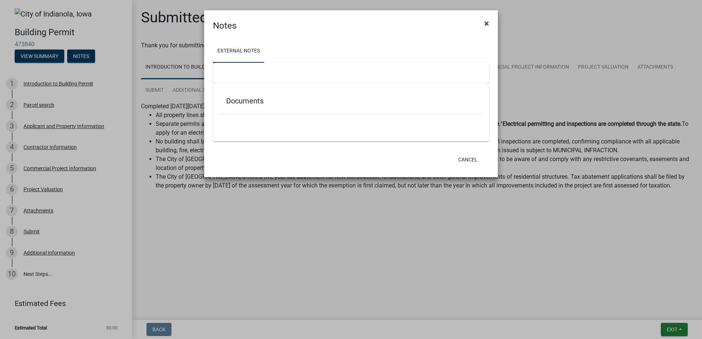  What do you see at coordinates (225, 26) in the screenshot?
I see `h4: Notes` at bounding box center [225, 26].